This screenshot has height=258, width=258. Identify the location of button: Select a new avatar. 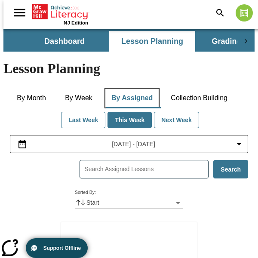
(245, 13).